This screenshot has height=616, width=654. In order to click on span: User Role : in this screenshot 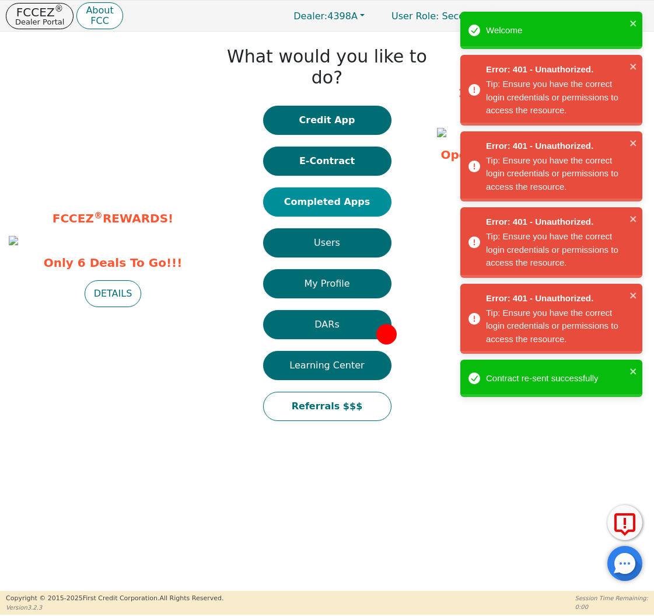, I will do `click(415, 16)`.